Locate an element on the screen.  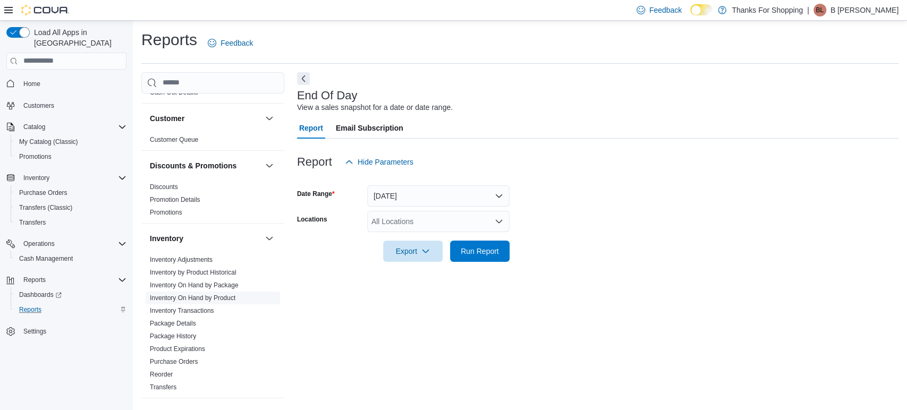
span: Dark Mode is located at coordinates (690, 15).